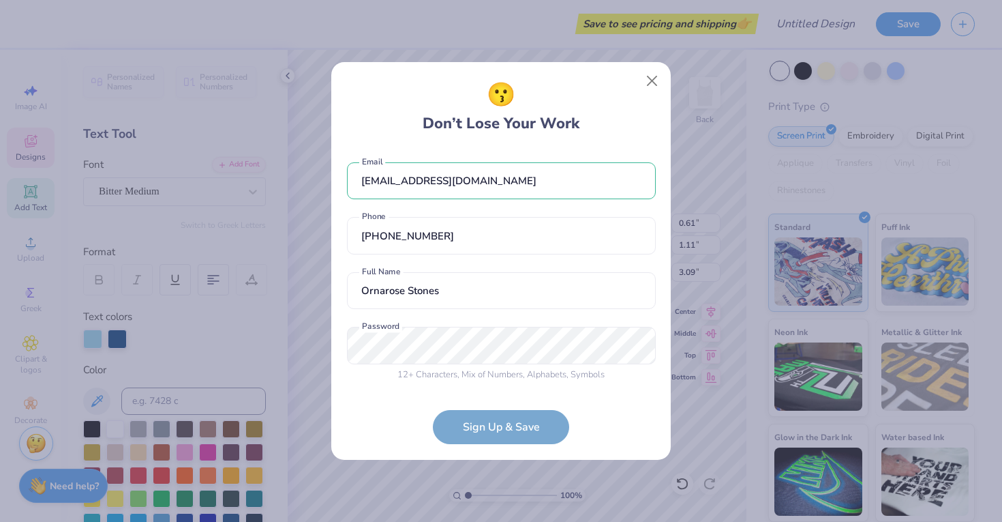 This screenshot has height=522, width=1002. What do you see at coordinates (588, 374) in the screenshot?
I see `span: Symbols` at bounding box center [588, 374].